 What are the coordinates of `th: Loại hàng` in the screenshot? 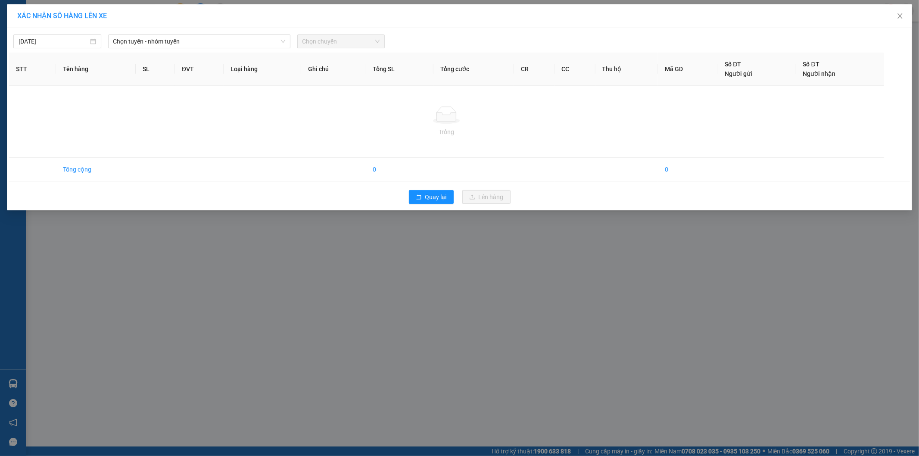 It's located at (262, 69).